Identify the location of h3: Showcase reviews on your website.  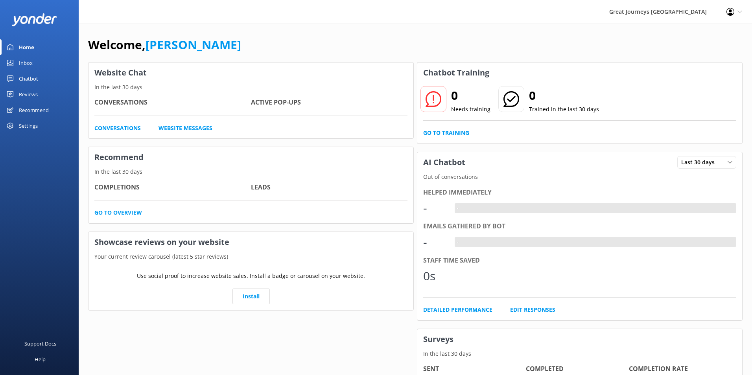
(251, 242).